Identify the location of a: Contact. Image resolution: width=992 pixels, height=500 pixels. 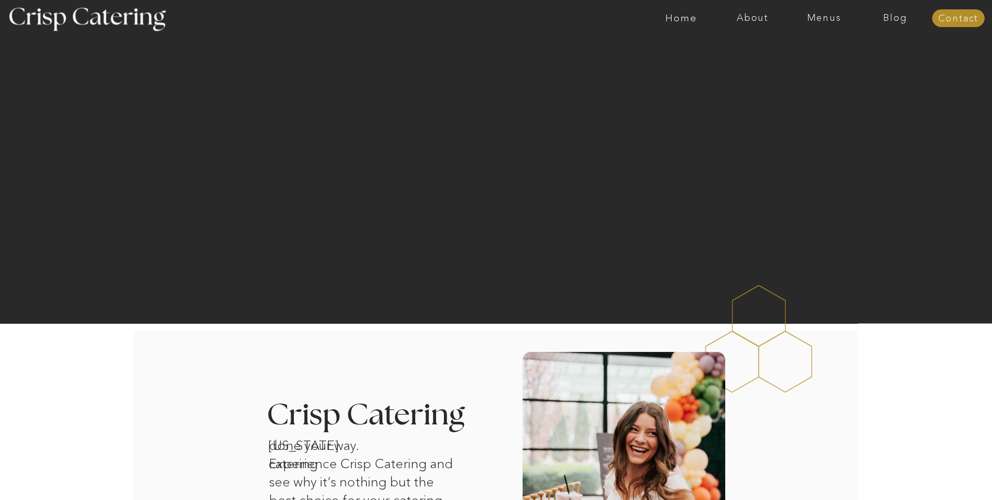
(958, 19).